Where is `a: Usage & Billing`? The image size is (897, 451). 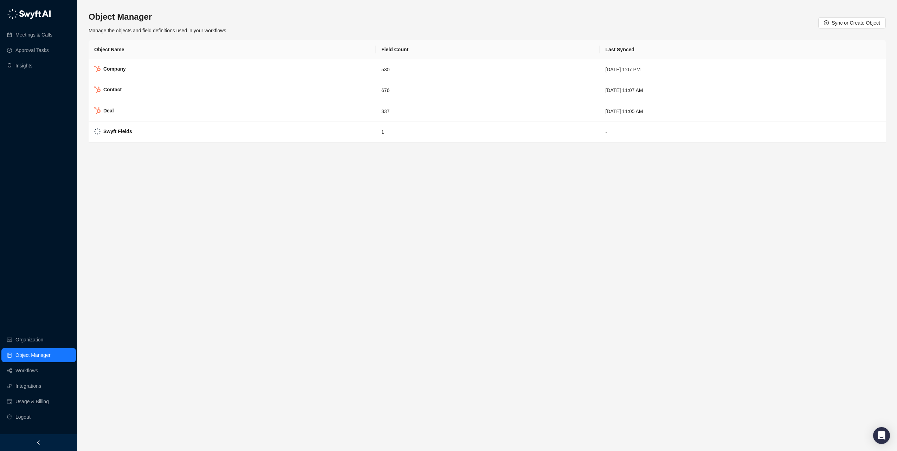
a: Usage & Billing is located at coordinates (32, 402).